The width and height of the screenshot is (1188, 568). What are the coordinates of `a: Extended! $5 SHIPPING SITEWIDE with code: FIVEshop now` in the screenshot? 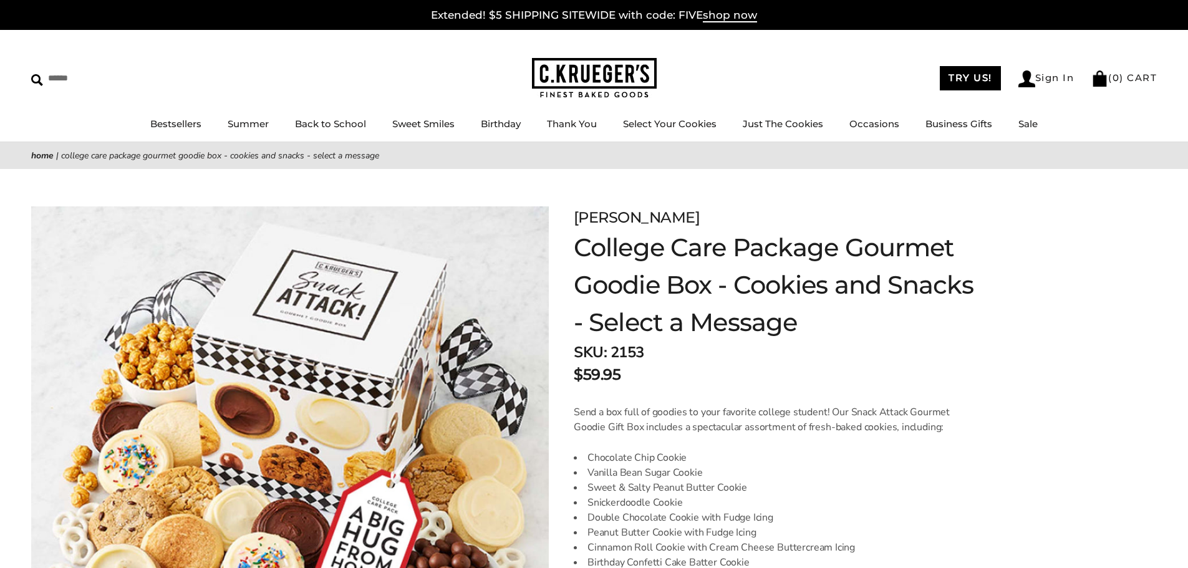 It's located at (594, 16).